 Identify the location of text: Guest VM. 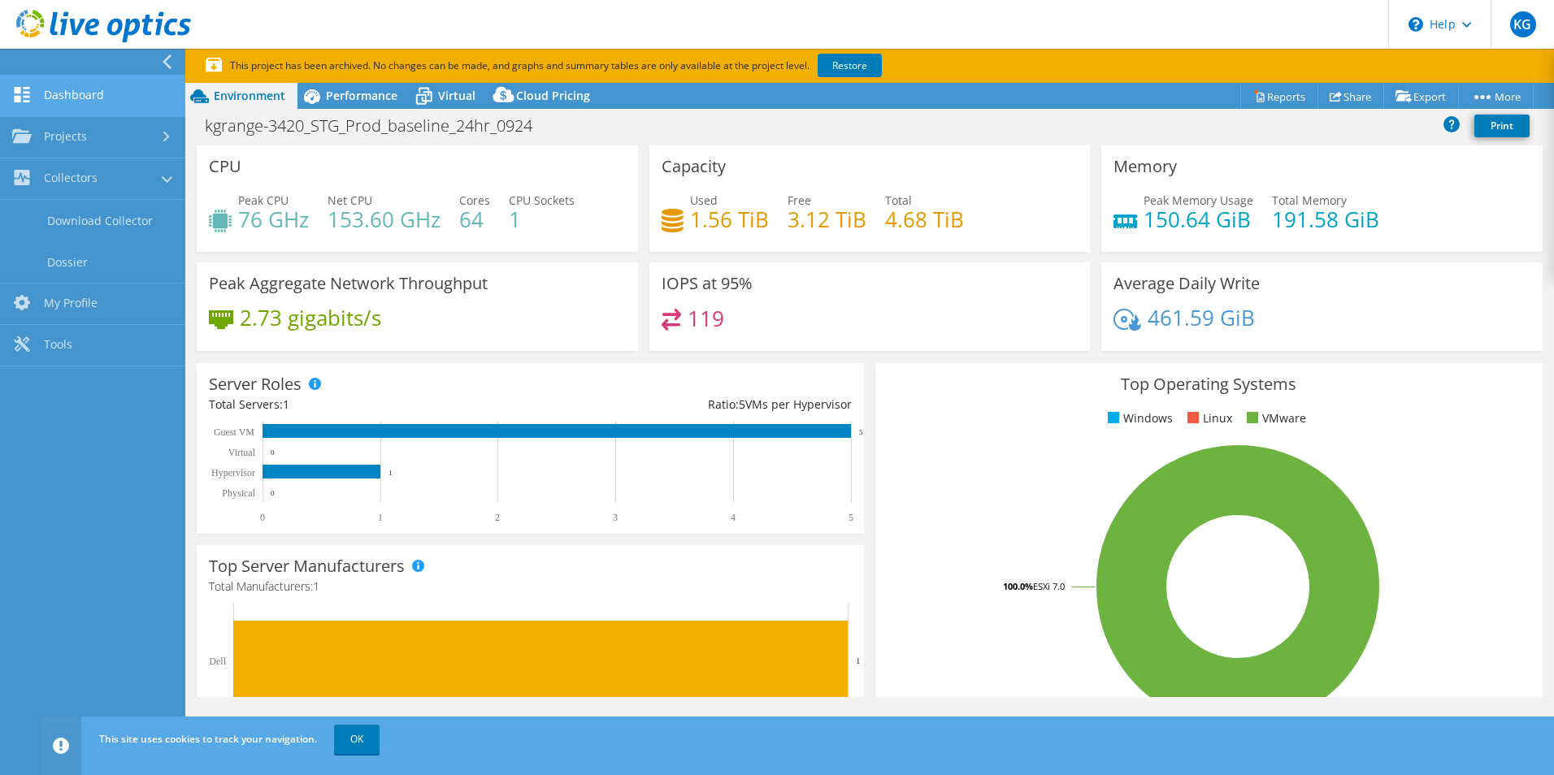
(234, 432).